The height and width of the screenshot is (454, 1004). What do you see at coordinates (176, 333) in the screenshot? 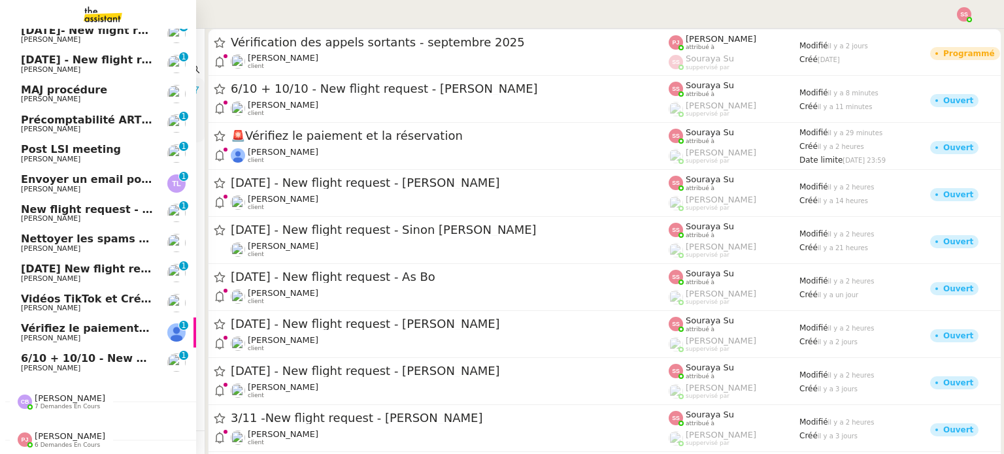
I see `img: b61334cc-9374-4ad9-8505-e59e12b80fb2` at bounding box center [176, 333].